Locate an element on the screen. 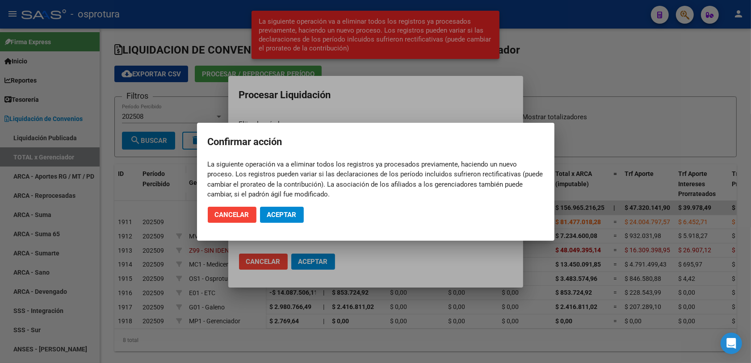 The height and width of the screenshot is (363, 751). div: Open Intercom Messenger is located at coordinates (732, 344).